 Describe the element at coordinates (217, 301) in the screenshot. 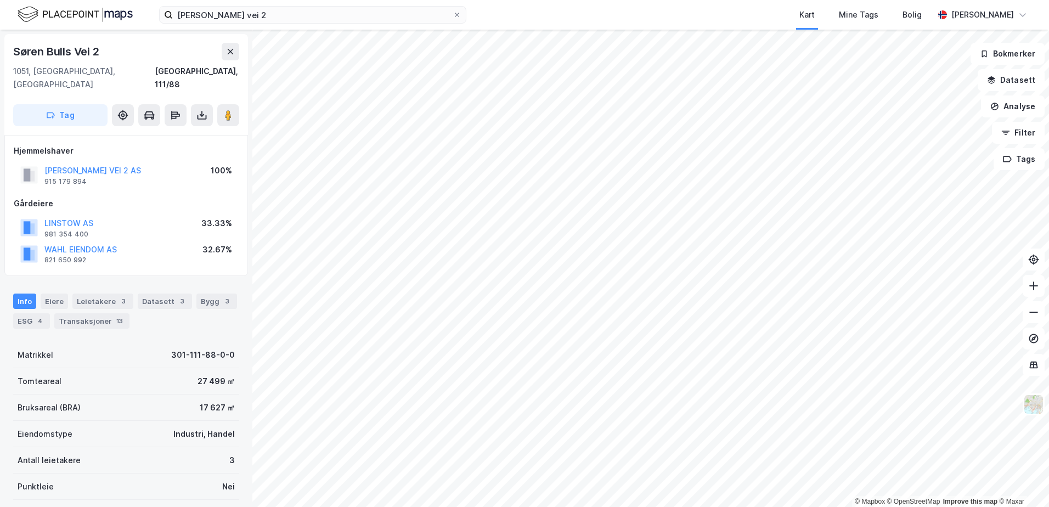

I see `div: Bygg` at that location.